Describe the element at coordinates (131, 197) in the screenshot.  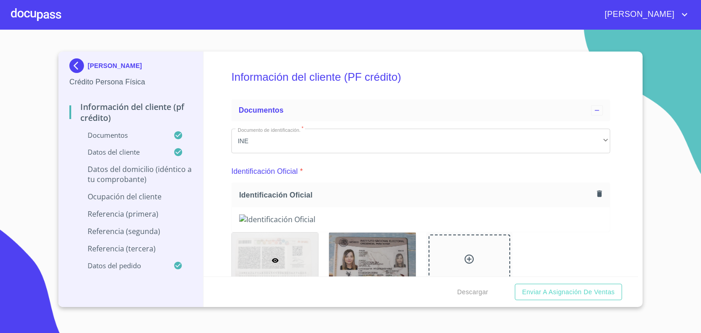
I see `p: Ocupación del Cliente` at that location.